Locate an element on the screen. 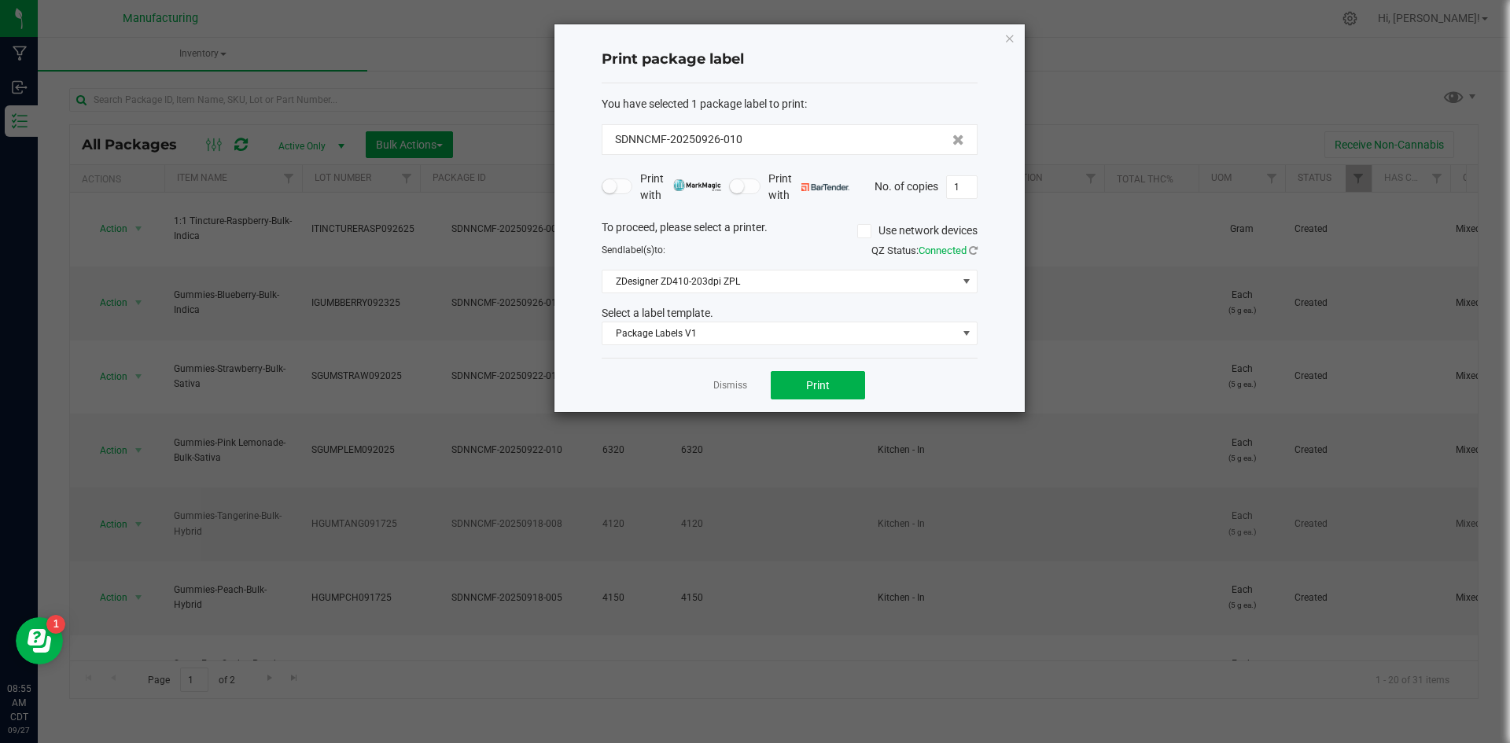 The height and width of the screenshot is (743, 1510). h4: Print package label is located at coordinates (790, 60).